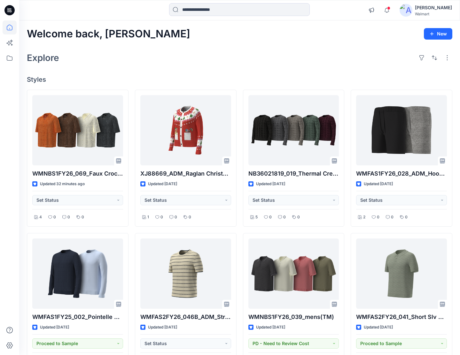  Describe the element at coordinates (364, 217) in the screenshot. I see `p: 2` at that location.